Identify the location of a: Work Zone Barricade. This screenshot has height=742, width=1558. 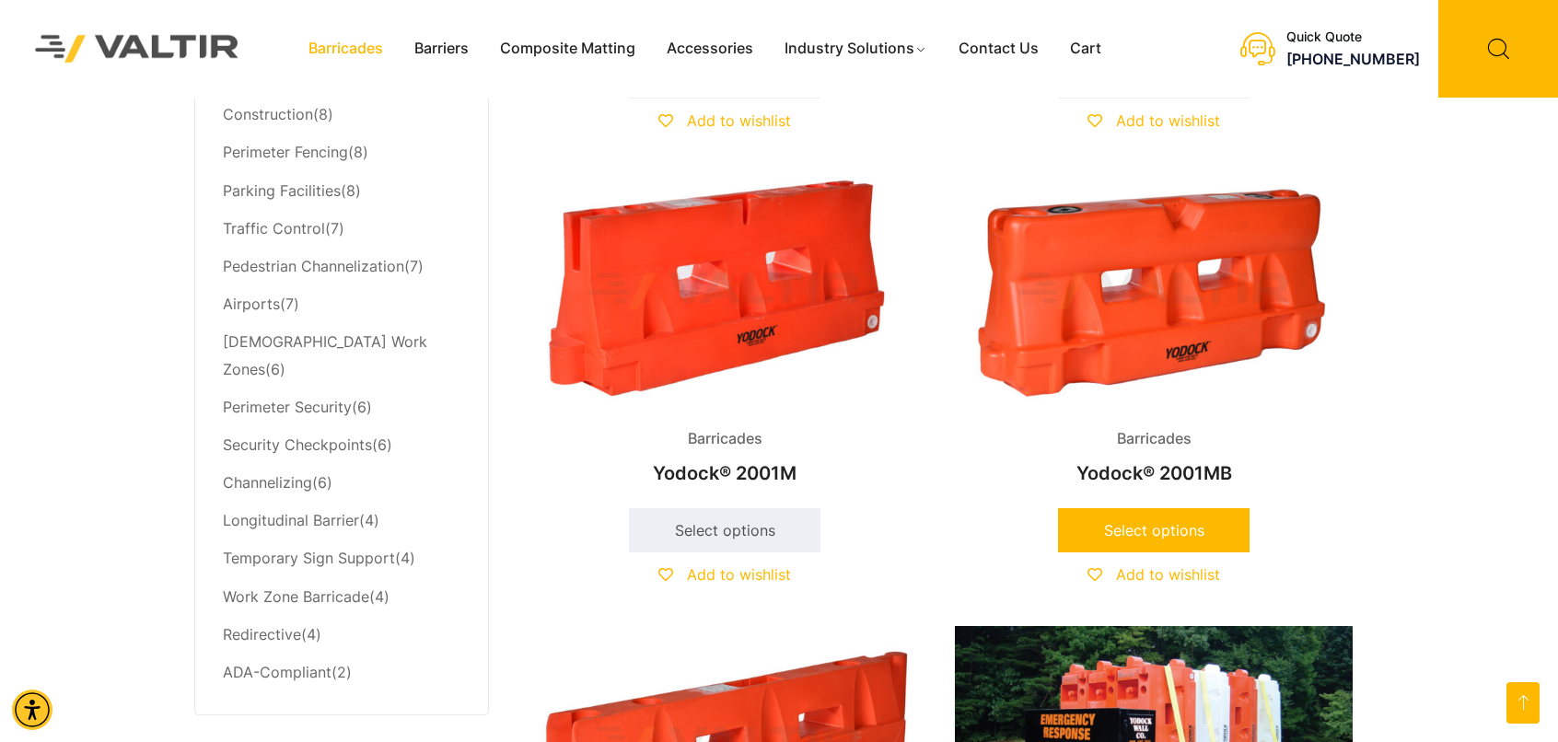
(296, 597).